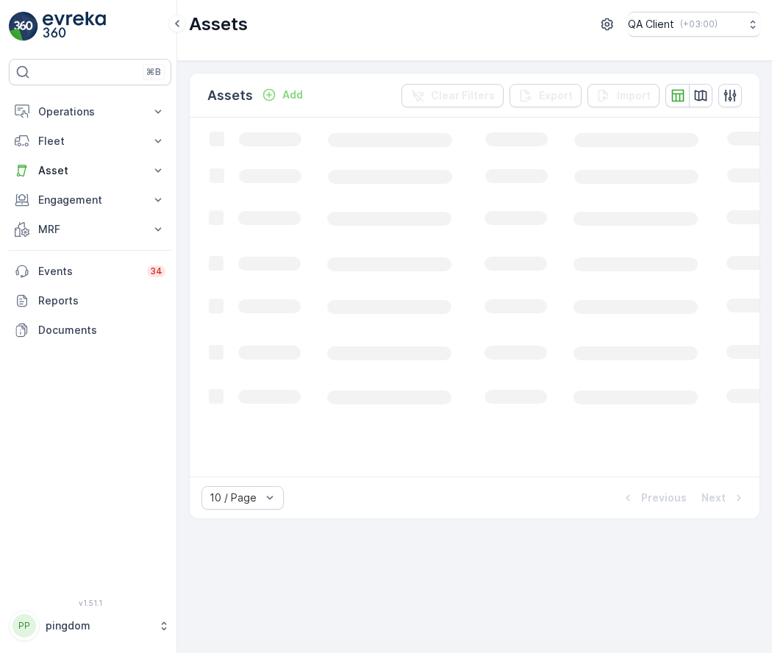 The image size is (772, 653). What do you see at coordinates (624, 96) in the screenshot?
I see `button: Import` at bounding box center [624, 96].